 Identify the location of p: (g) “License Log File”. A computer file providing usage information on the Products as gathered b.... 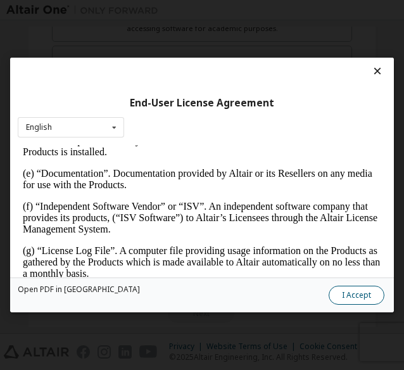
(184, 117).